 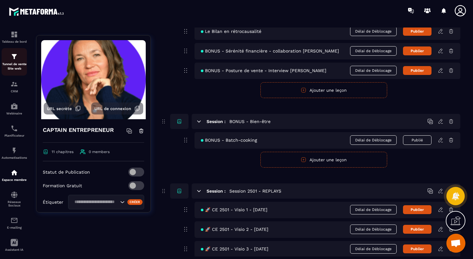 I want to click on span: URL de connexion, so click(x=113, y=109).